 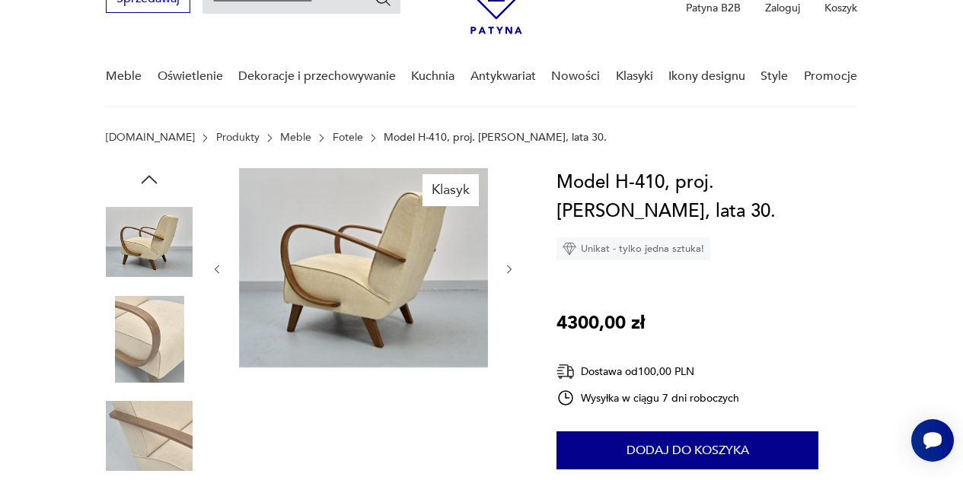 What do you see at coordinates (706, 76) in the screenshot?
I see `a: Ikony designu` at bounding box center [706, 76].